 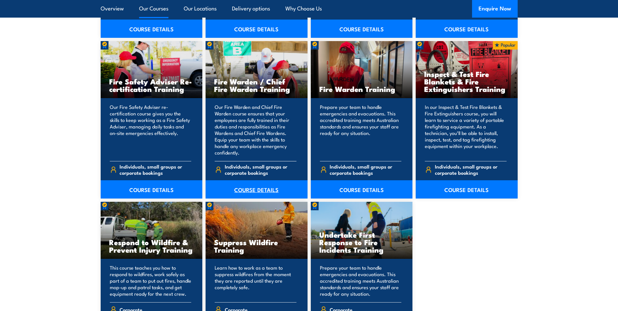 I want to click on h3: Fire Warden Training, so click(x=361, y=89).